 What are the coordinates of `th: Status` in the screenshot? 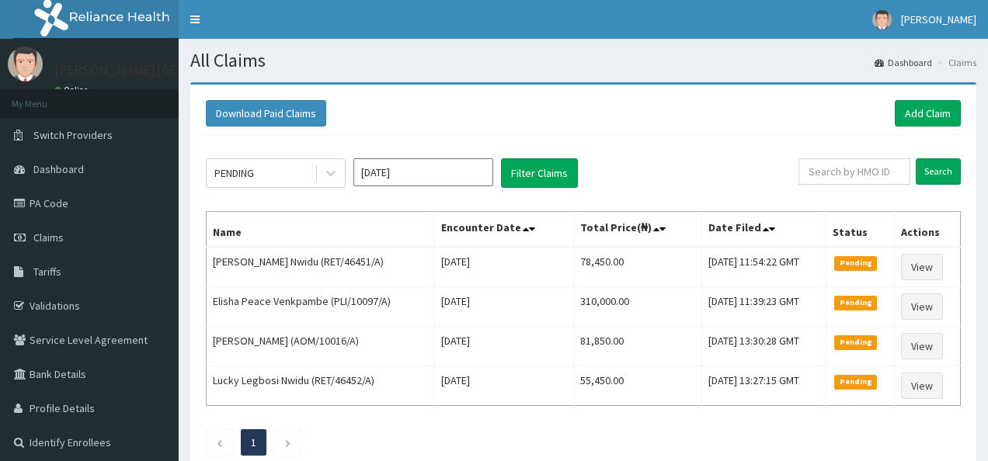 It's located at (860, 230).